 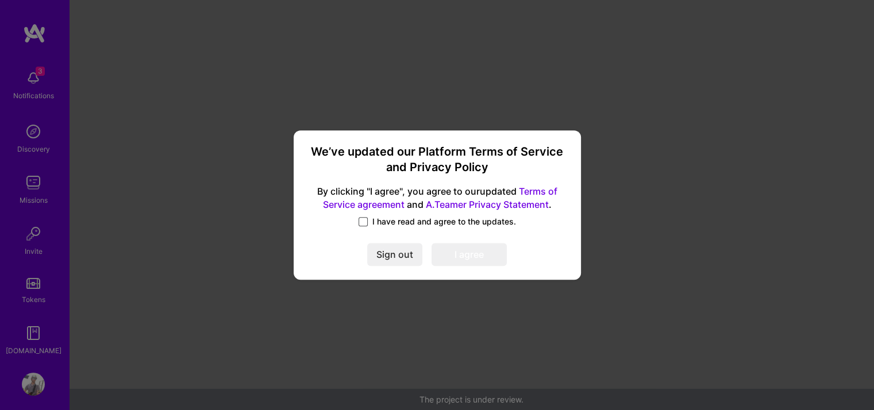 I want to click on h3: We’ve updated our Platform Terms of Service and Privacy Policy, so click(x=437, y=160).